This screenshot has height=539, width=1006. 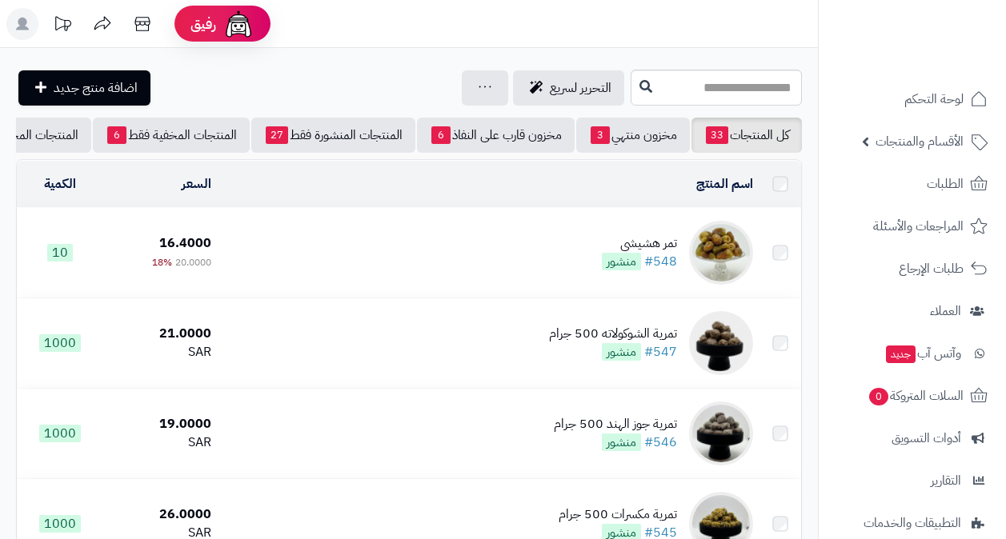 What do you see at coordinates (633, 135) in the screenshot?
I see `a: مخزون منتهي3` at bounding box center [633, 135].